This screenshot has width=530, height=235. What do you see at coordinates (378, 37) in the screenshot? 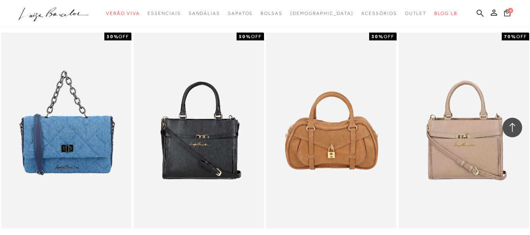
I see `strong: 30%` at bounding box center [378, 37].